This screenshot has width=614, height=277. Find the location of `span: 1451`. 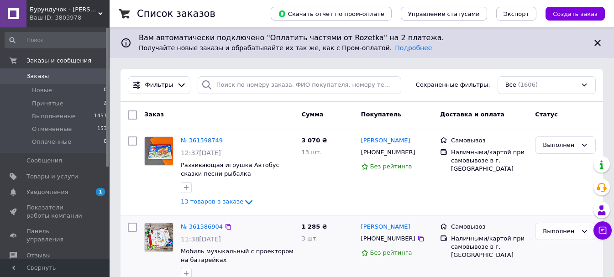

span: 1451 is located at coordinates (100, 116).